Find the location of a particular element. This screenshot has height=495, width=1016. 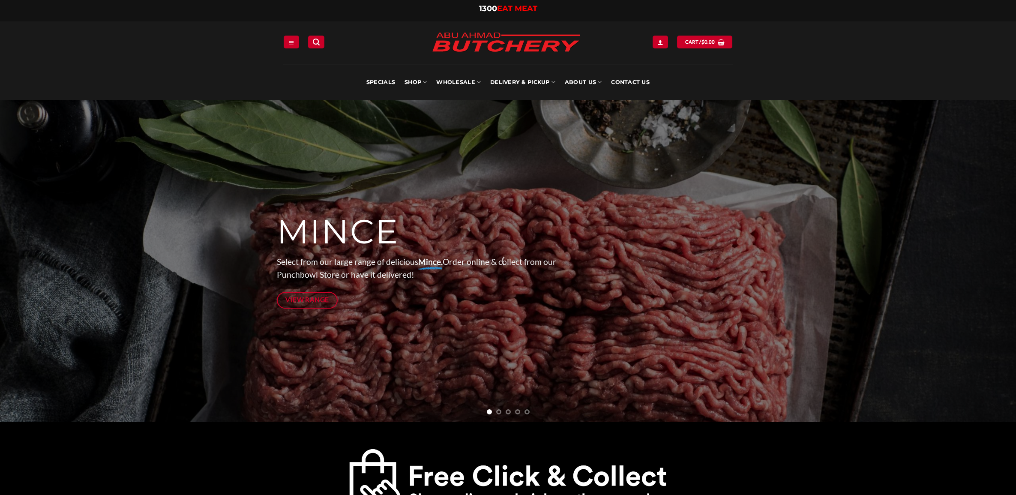

span: View Range is located at coordinates (307, 299).